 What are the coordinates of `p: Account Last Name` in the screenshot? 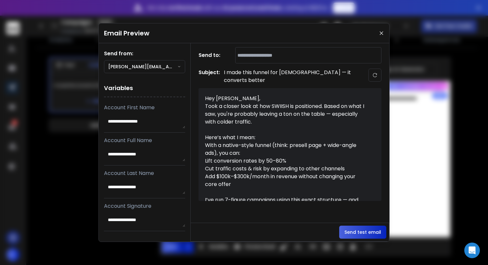 It's located at (145, 173).